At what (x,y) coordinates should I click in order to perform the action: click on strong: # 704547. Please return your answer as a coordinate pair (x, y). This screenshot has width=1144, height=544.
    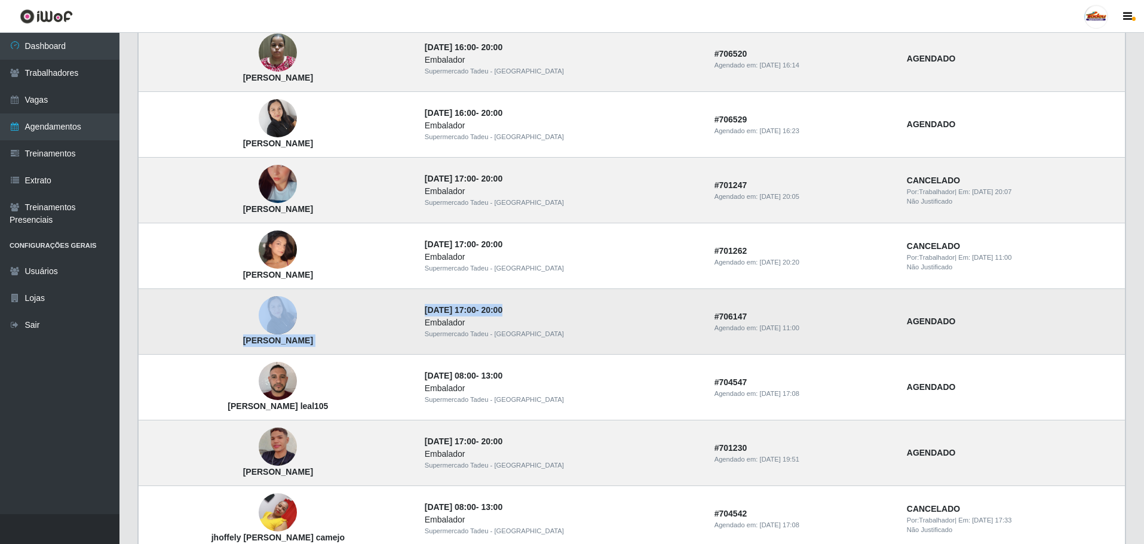
    Looking at the image, I should click on (730, 382).